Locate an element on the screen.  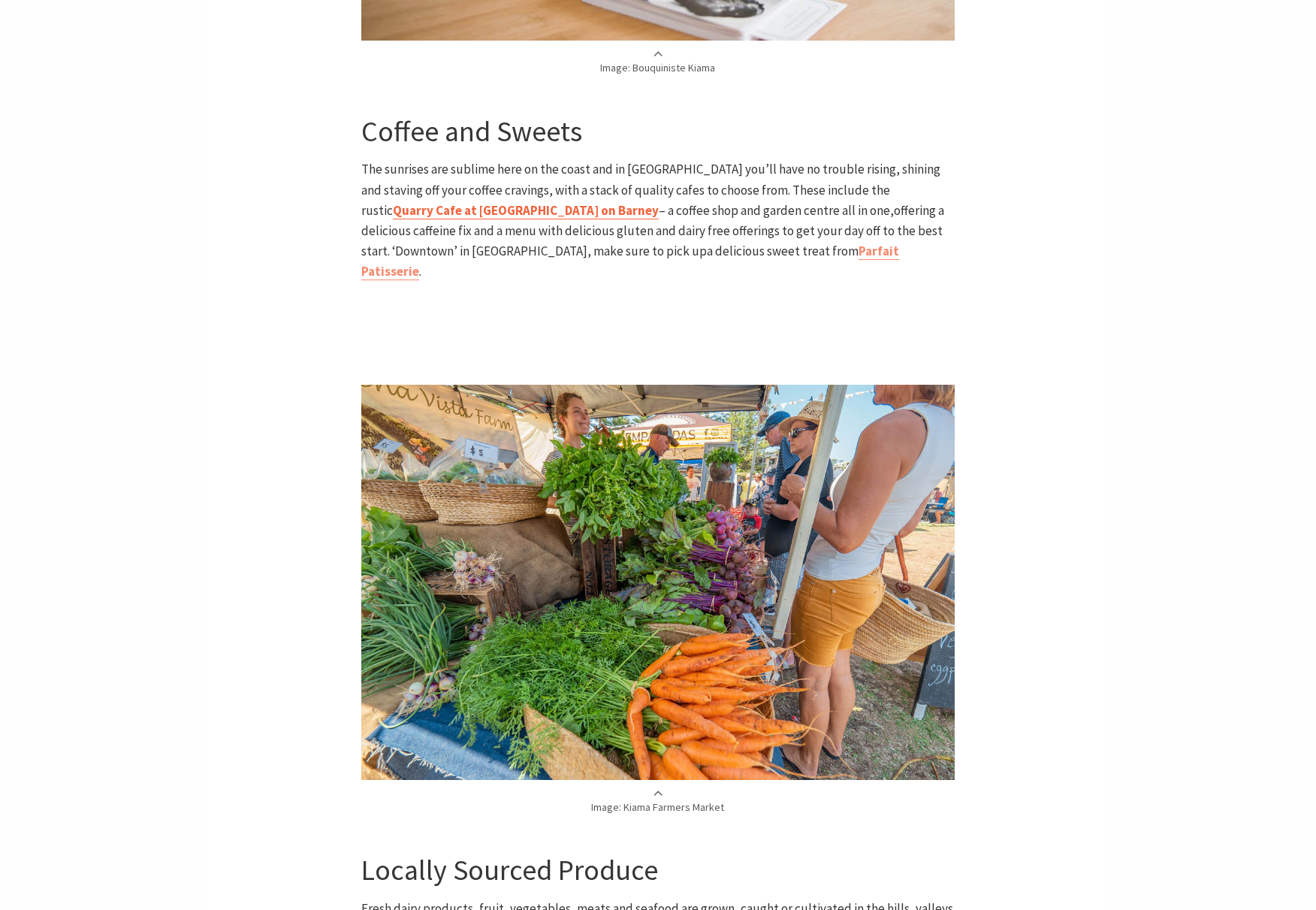
p: Image: Kiama Farmers Market is located at coordinates (657, 801).